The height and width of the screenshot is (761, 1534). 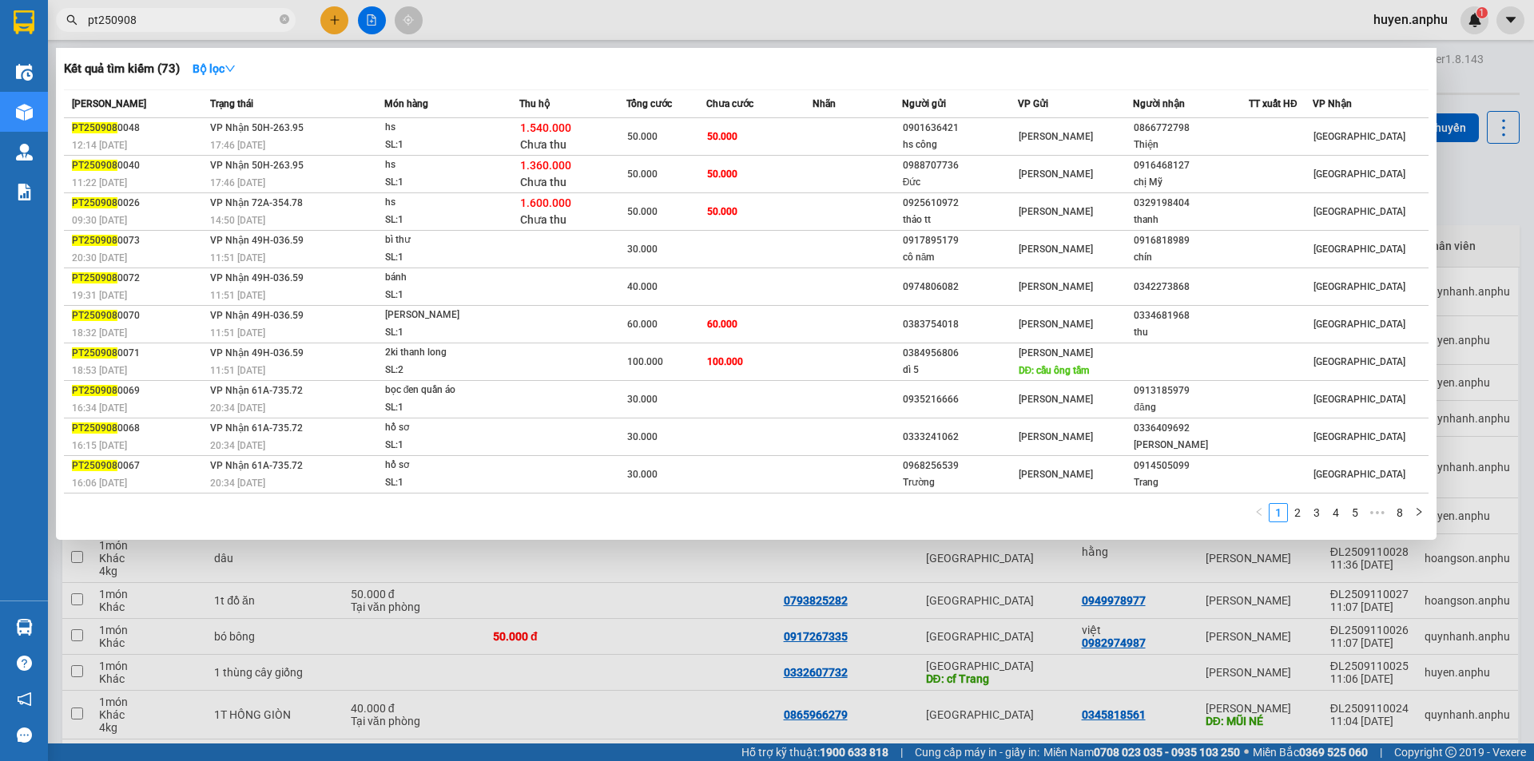 What do you see at coordinates (445, 428) in the screenshot?
I see `div: hồ sơ` at bounding box center [445, 428].